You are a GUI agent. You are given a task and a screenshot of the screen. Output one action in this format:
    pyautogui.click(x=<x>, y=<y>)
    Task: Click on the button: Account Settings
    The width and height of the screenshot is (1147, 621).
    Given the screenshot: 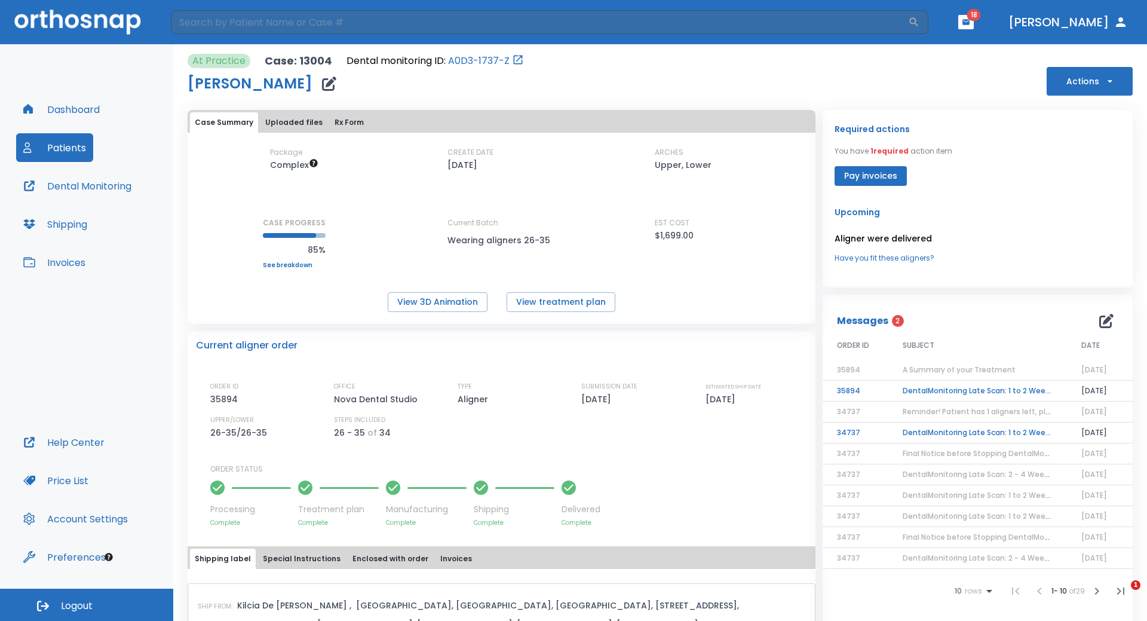 What is the action you would take?
    pyautogui.click(x=75, y=519)
    